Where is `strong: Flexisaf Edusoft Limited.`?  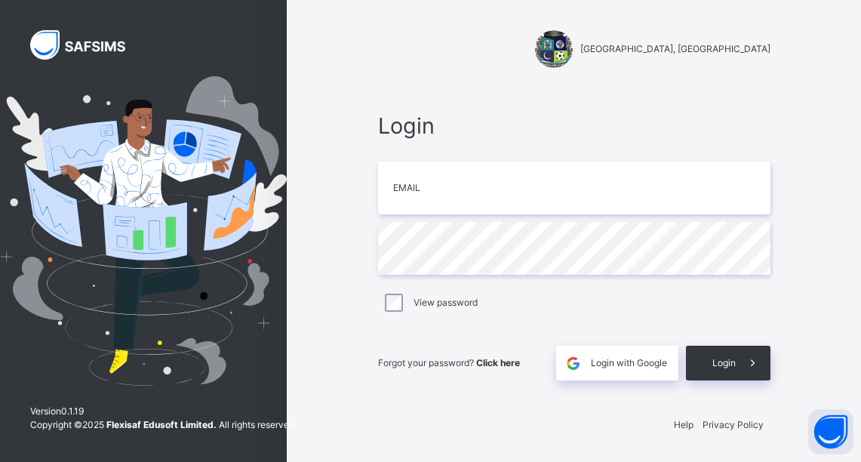 strong: Flexisaf Edusoft Limited. is located at coordinates (162, 424).